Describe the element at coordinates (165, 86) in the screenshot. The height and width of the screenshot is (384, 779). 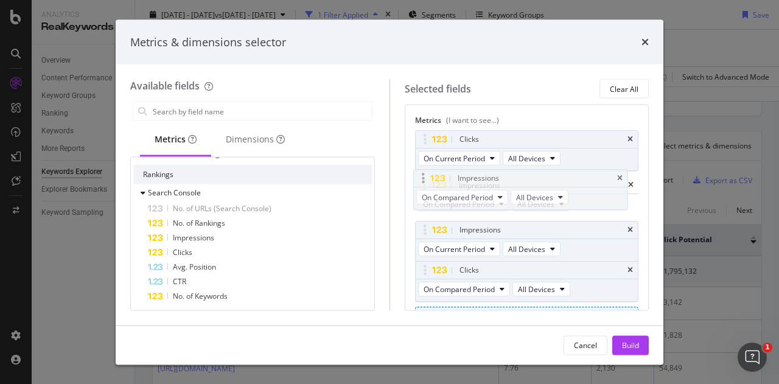
I see `div: Available fields` at that location.